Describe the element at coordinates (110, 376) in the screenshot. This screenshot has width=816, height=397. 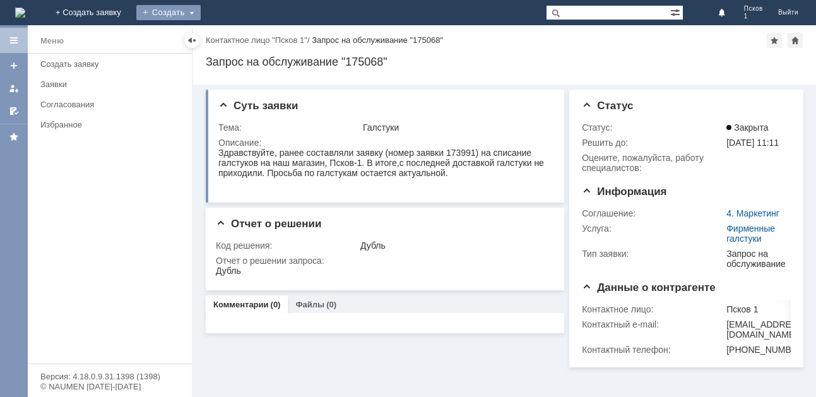
I see `div: Версия: 4.18.0.9.31.1398 (1398)` at that location.